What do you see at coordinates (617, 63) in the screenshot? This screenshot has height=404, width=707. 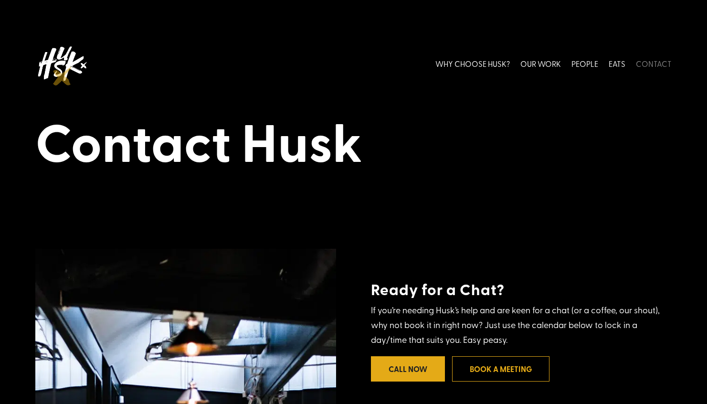 I see `a: EATS` at bounding box center [617, 63].